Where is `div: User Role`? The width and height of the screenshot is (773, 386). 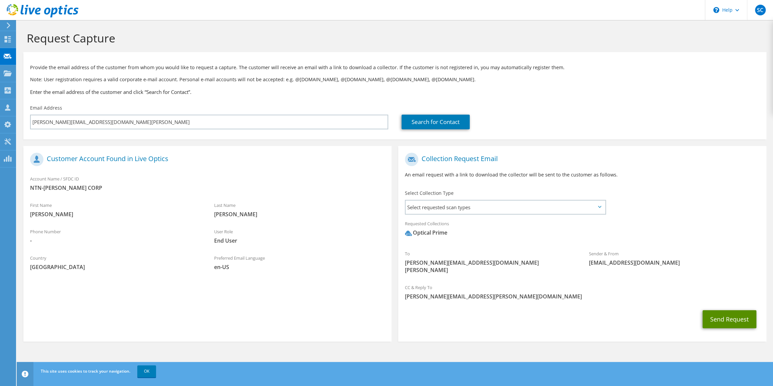 div: User Role is located at coordinates (299, 236).